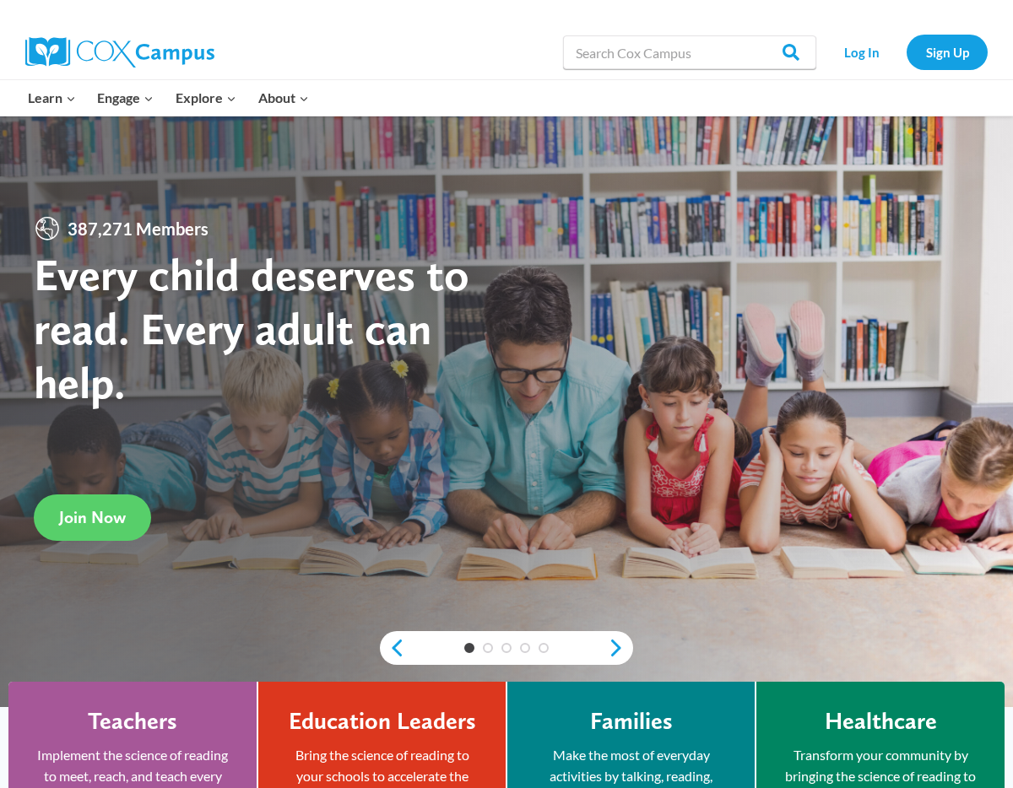 Image resolution: width=1013 pixels, height=788 pixels. Describe the element at coordinates (51, 98) in the screenshot. I see `span: Learn` at that location.